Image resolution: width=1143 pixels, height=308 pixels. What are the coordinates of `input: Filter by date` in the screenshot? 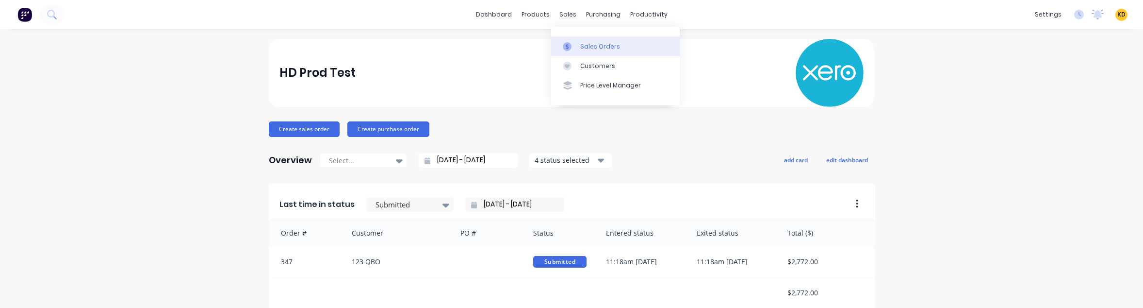 It's located at (519, 204).